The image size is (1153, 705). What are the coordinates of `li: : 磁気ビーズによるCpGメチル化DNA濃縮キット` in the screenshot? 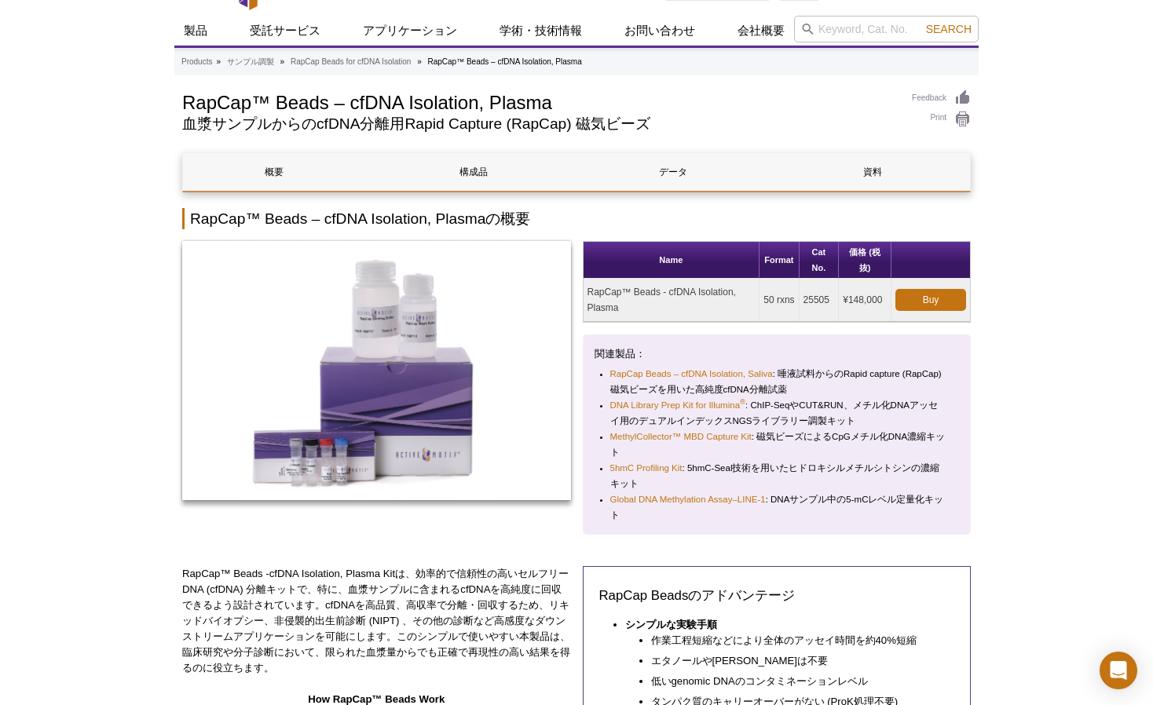 It's located at (778, 445).